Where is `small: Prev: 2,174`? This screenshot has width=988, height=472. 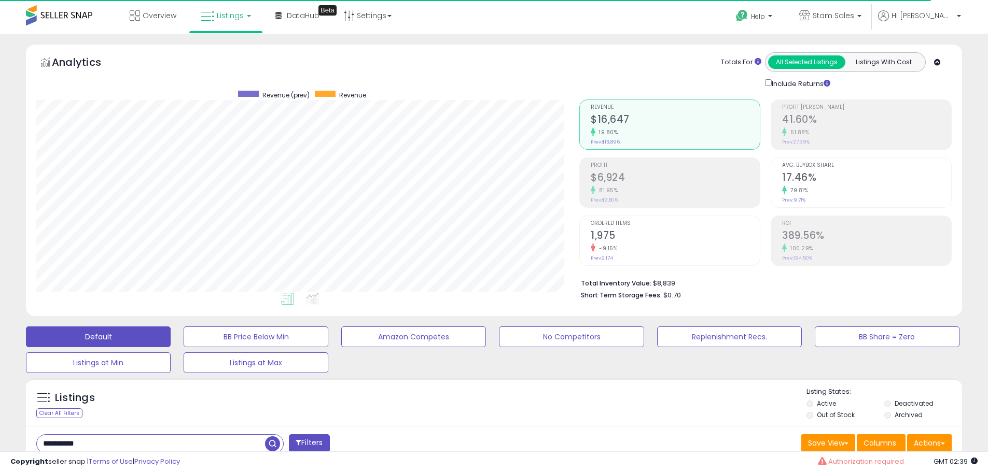 small: Prev: 2,174 is located at coordinates (601, 258).